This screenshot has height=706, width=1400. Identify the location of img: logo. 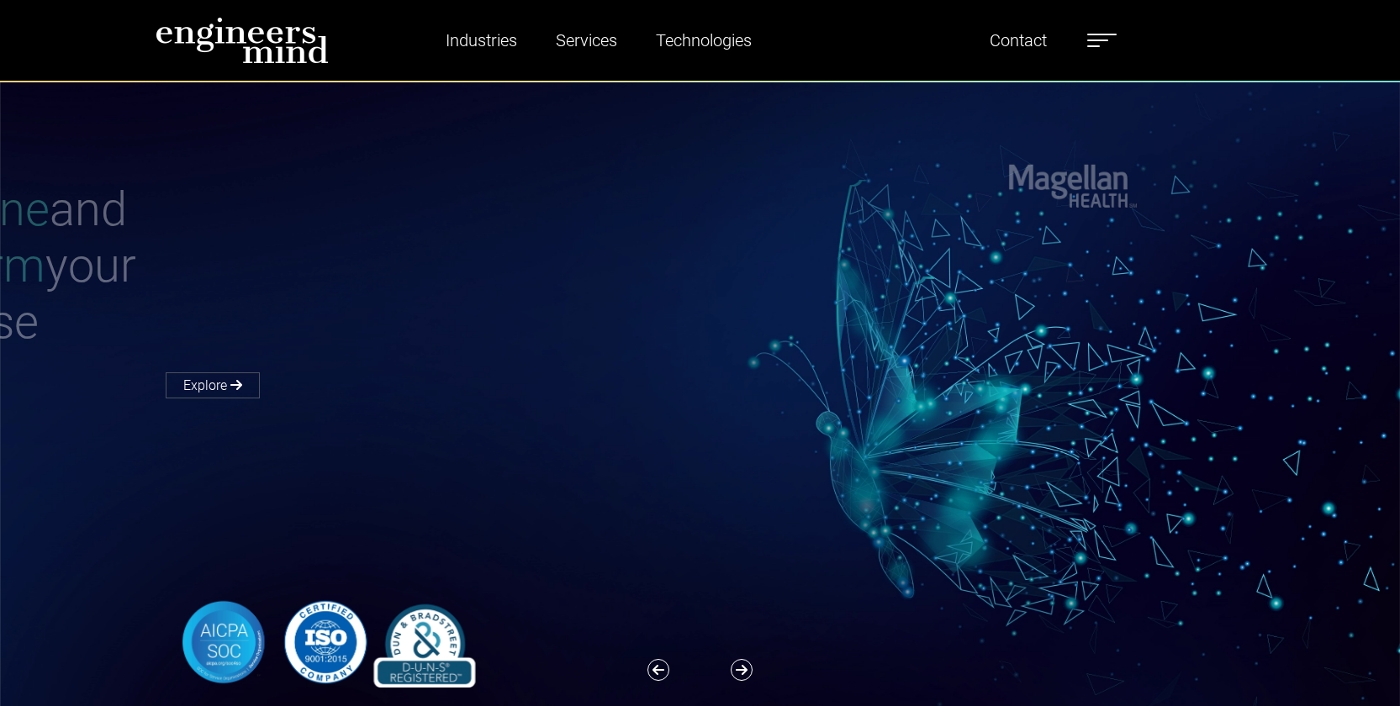
(242, 40).